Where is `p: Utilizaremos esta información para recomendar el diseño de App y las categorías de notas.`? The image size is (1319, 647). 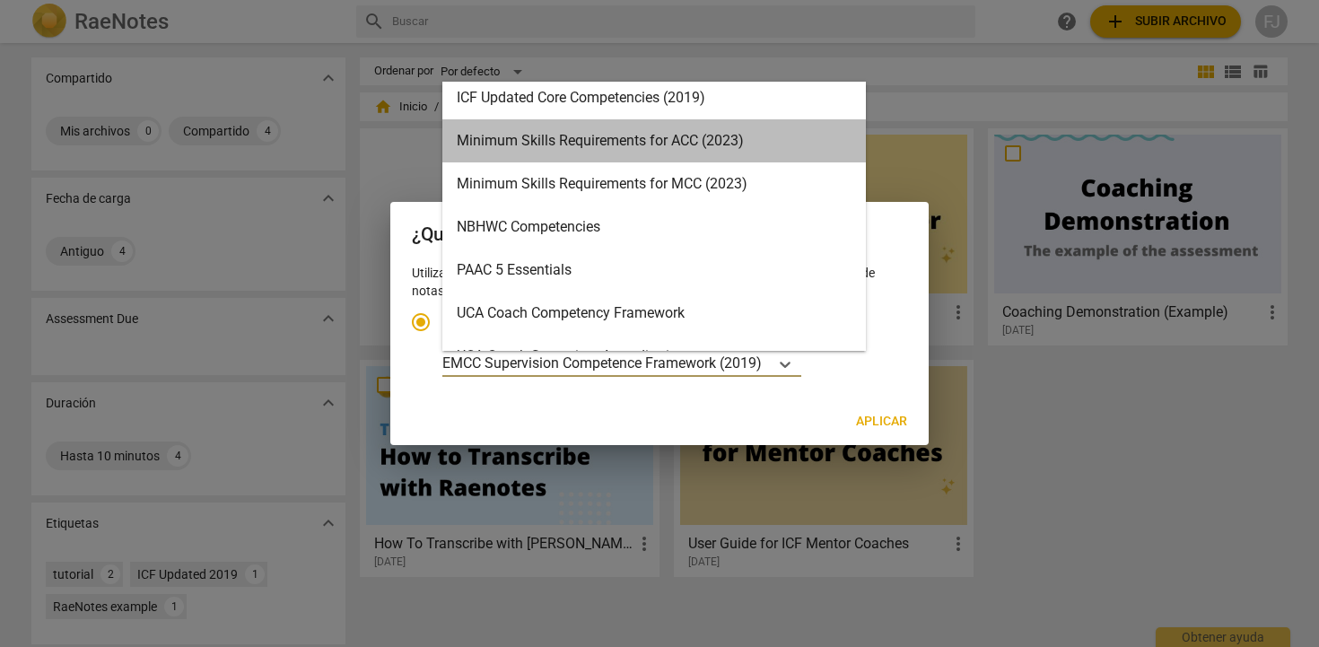
p: Utilizaremos esta información para recomendar el diseño de App y las categorías de notas. is located at coordinates (660, 282).